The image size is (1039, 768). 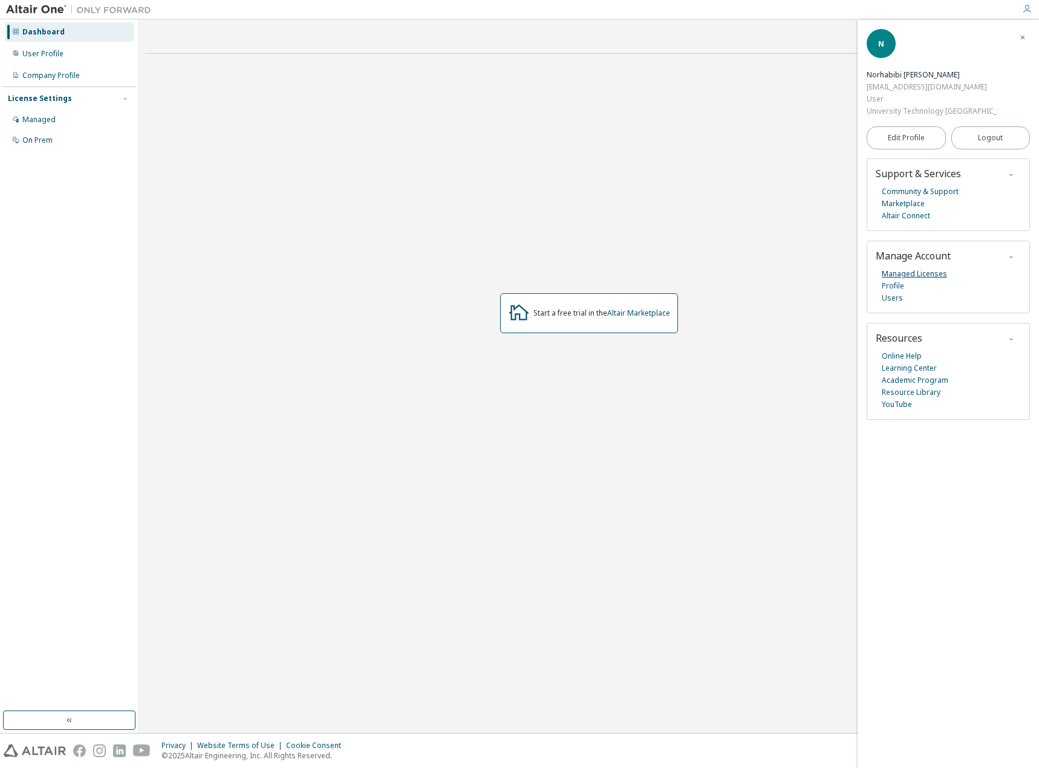 I want to click on img: instagram.svg, so click(x=99, y=751).